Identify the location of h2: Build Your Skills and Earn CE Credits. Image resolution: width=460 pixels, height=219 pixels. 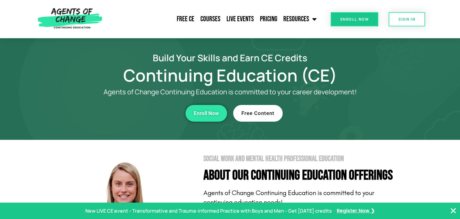
(230, 58).